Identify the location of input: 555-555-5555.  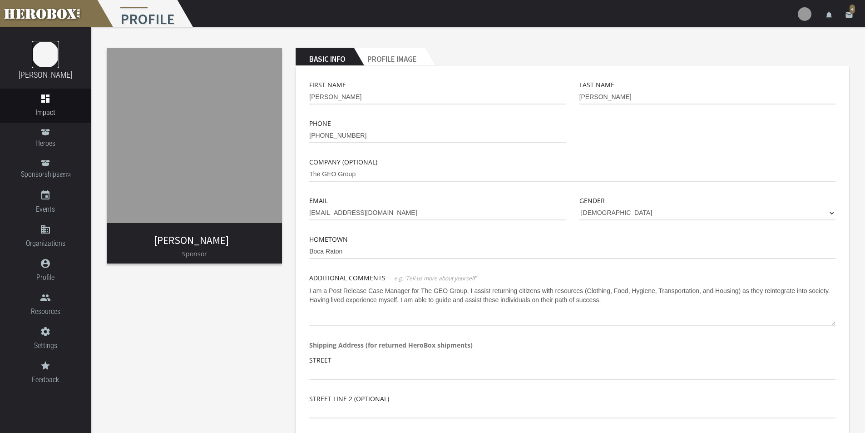
(437, 136).